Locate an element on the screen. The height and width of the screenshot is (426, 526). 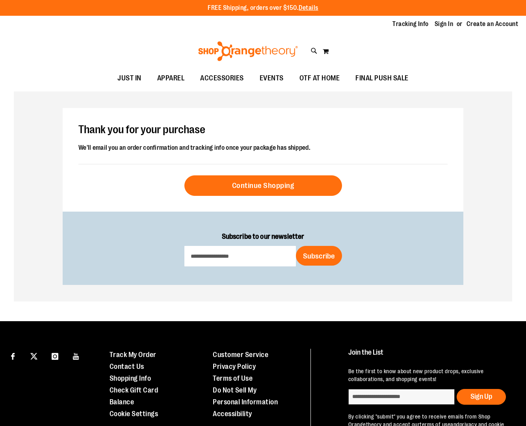
a: Visit our Facebook page is located at coordinates (13, 355).